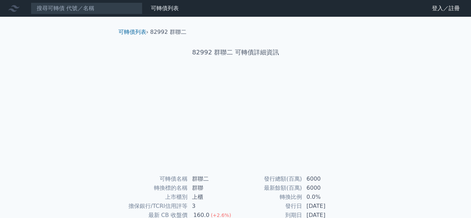 This screenshot has width=471, height=218. Describe the element at coordinates (326, 197) in the screenshot. I see `td: 0.0%` at that location.